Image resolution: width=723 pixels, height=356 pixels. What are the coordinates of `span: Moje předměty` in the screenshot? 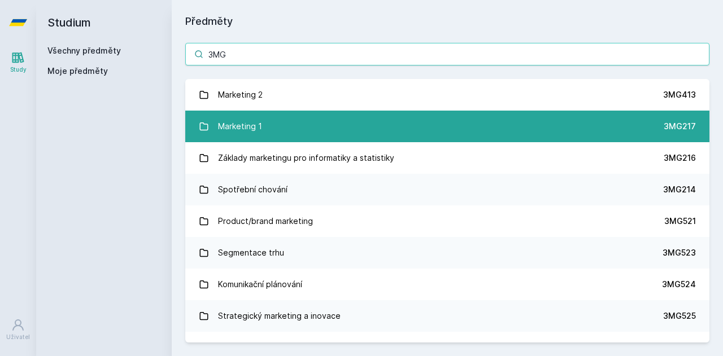 It's located at (77, 71).